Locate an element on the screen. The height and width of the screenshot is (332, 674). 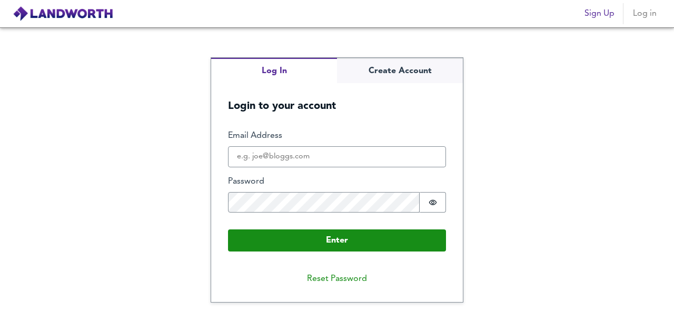
button: Sign Up is located at coordinates (599, 14).